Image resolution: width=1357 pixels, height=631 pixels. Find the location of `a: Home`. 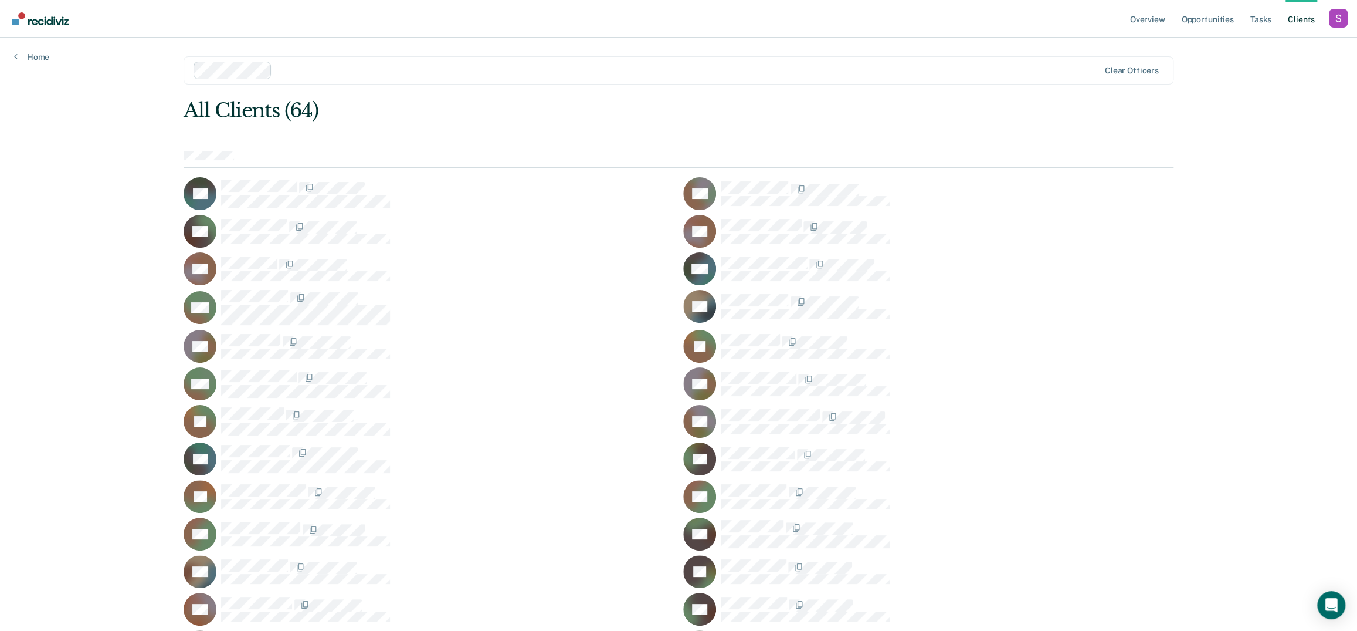

a: Home is located at coordinates (32, 57).